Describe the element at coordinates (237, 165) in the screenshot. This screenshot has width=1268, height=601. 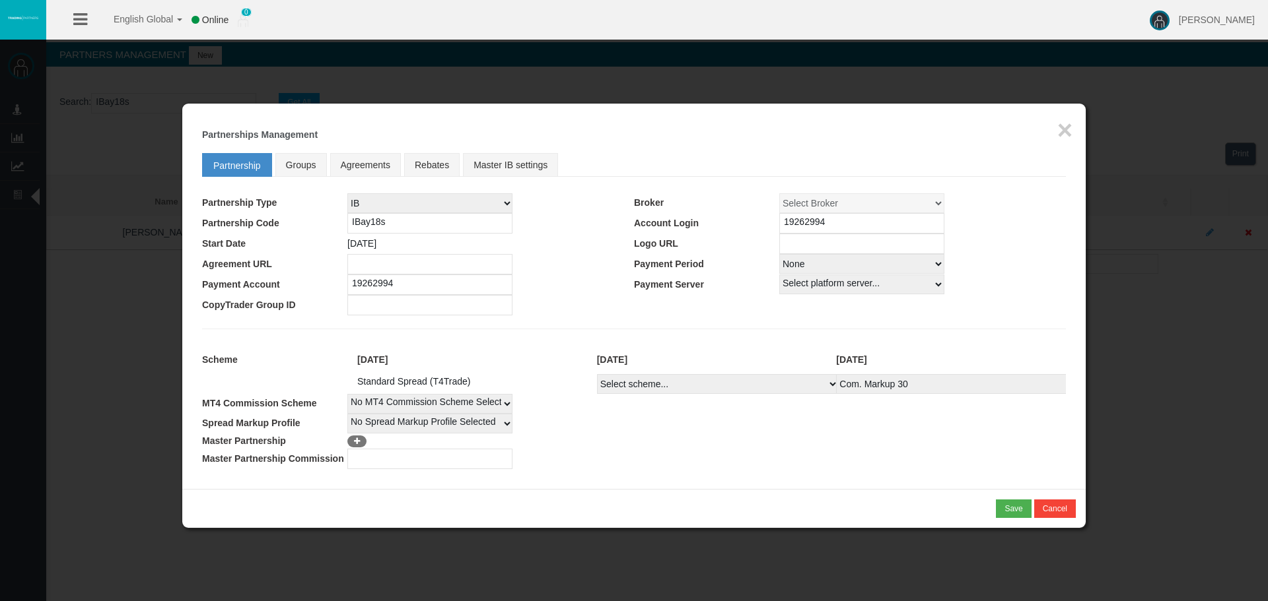
I see `a: Partnership` at that location.